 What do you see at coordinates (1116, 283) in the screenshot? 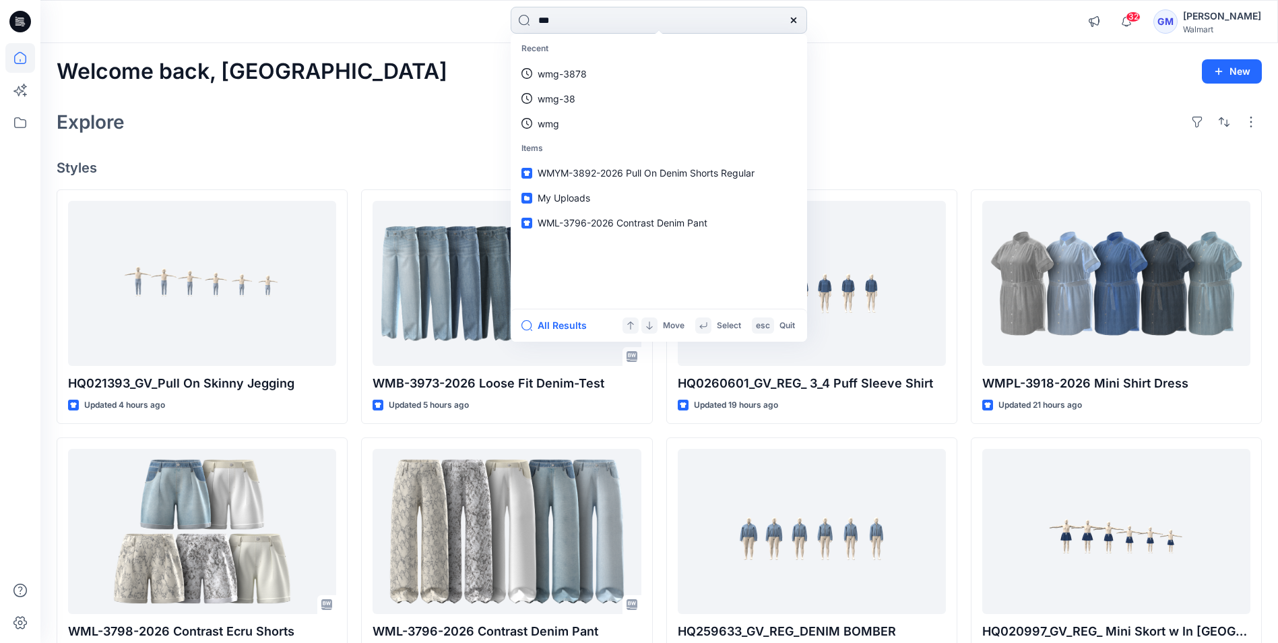
I see `a: WMPL-3918-2026 Mini Shirt Dress` at bounding box center [1116, 283].